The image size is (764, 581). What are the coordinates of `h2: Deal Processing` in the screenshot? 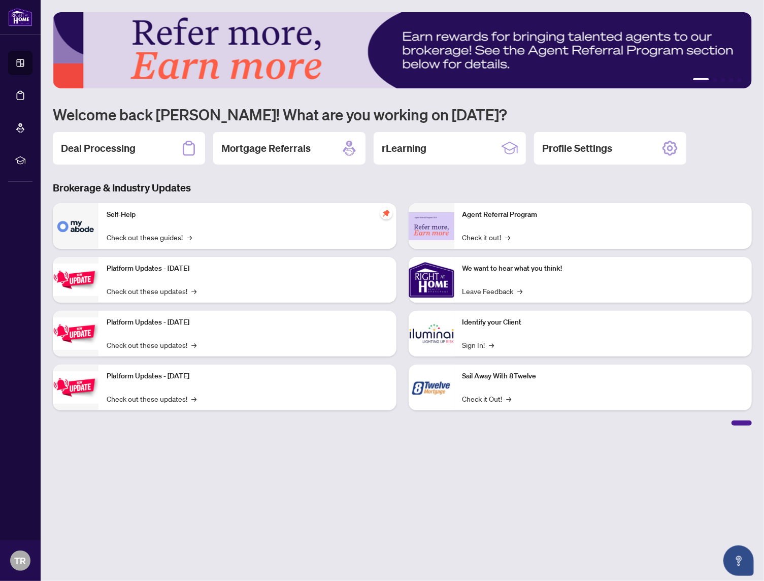 It's located at (98, 148).